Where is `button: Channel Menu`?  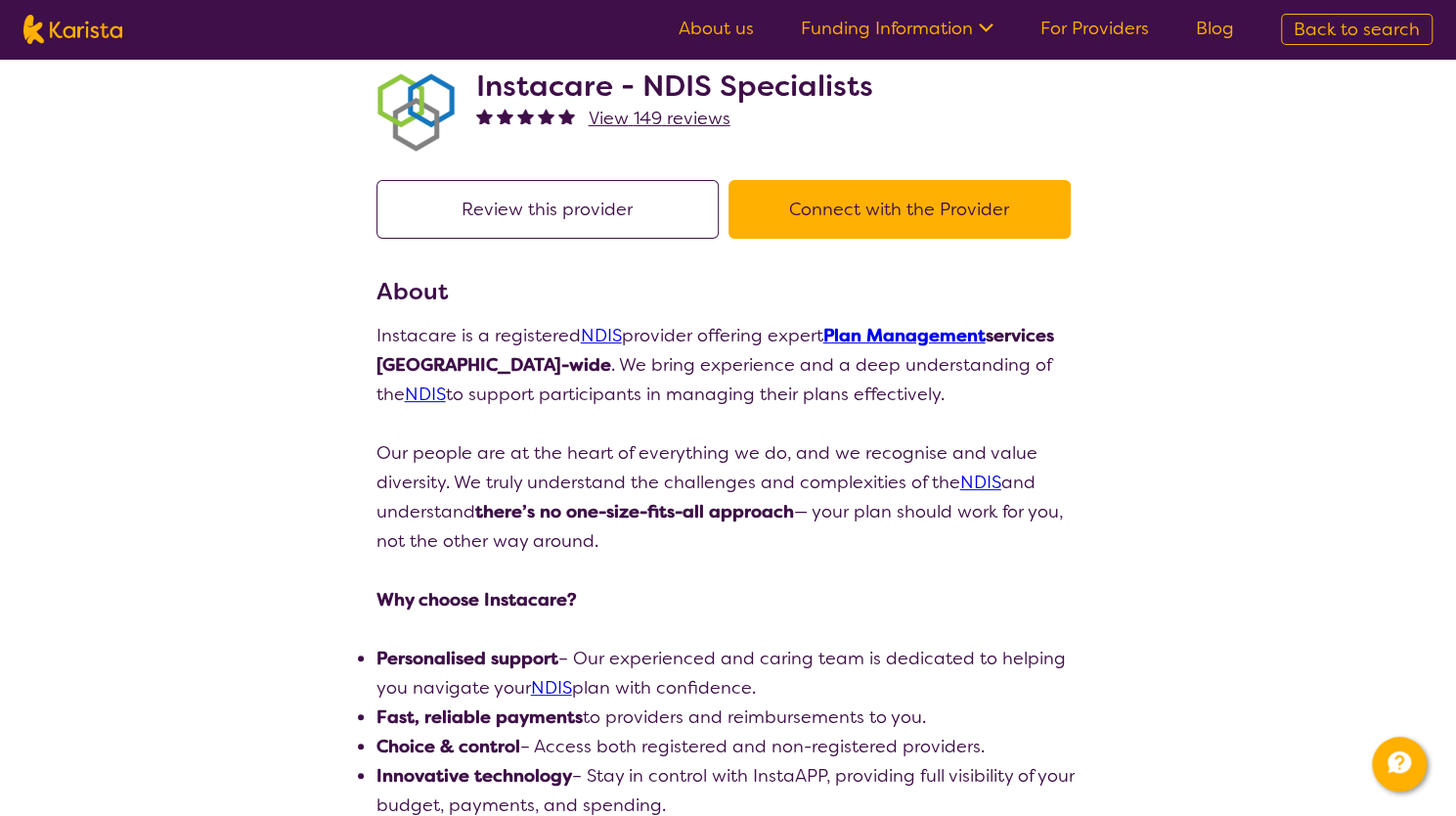
button: Channel Menu is located at coordinates (1399, 764).